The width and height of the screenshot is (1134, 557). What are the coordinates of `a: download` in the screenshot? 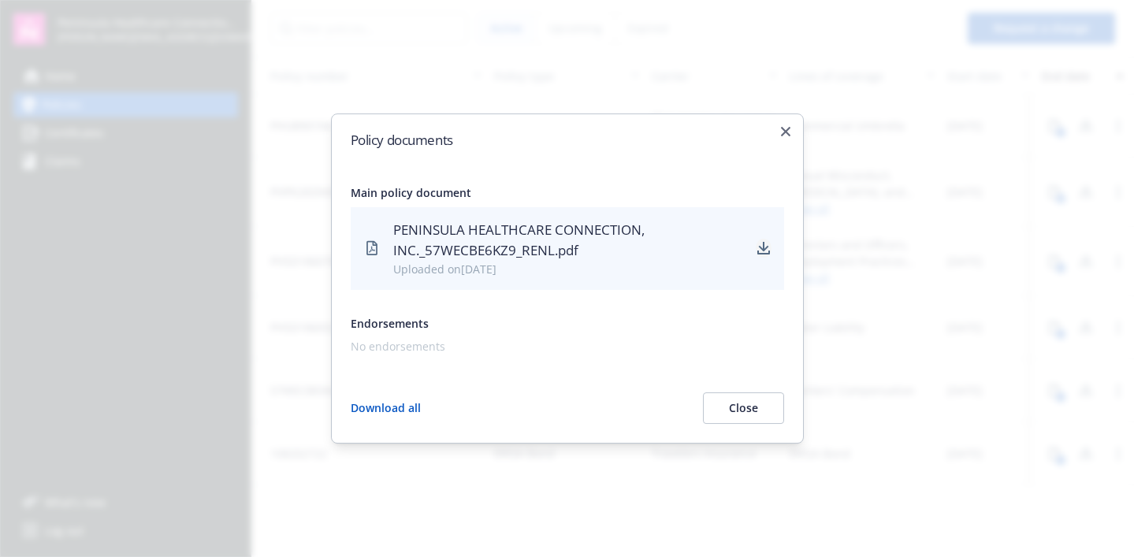 It's located at (763, 249).